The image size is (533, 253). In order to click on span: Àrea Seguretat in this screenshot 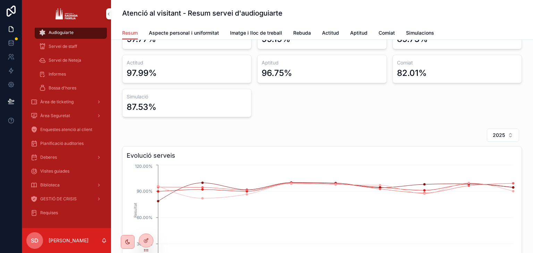, I will do `click(55, 116)`.